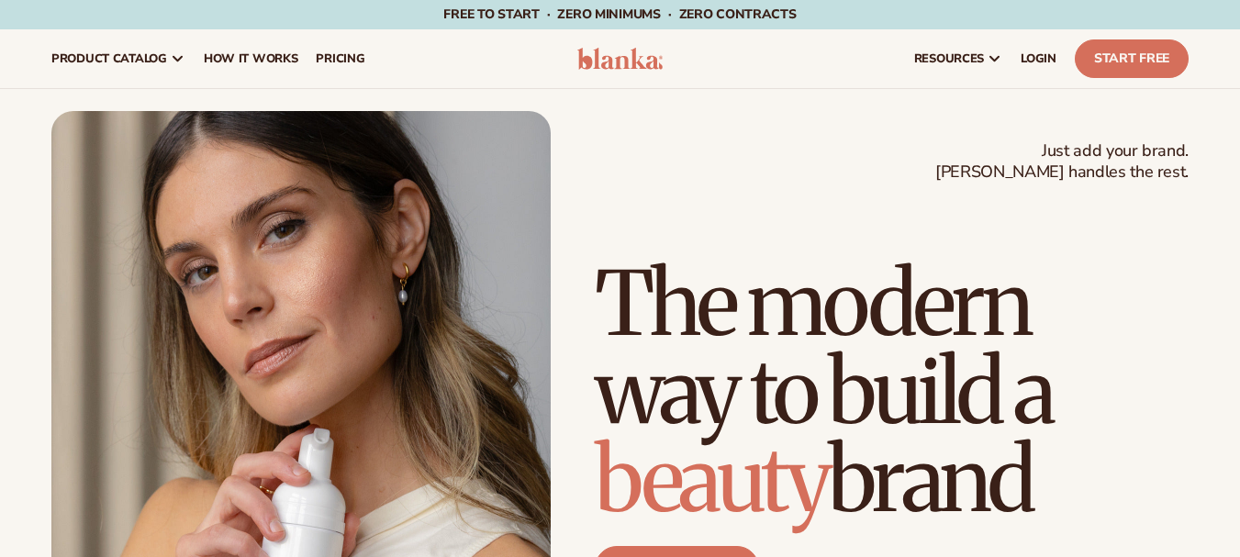  Describe the element at coordinates (251, 59) in the screenshot. I see `a: How It Works` at that location.